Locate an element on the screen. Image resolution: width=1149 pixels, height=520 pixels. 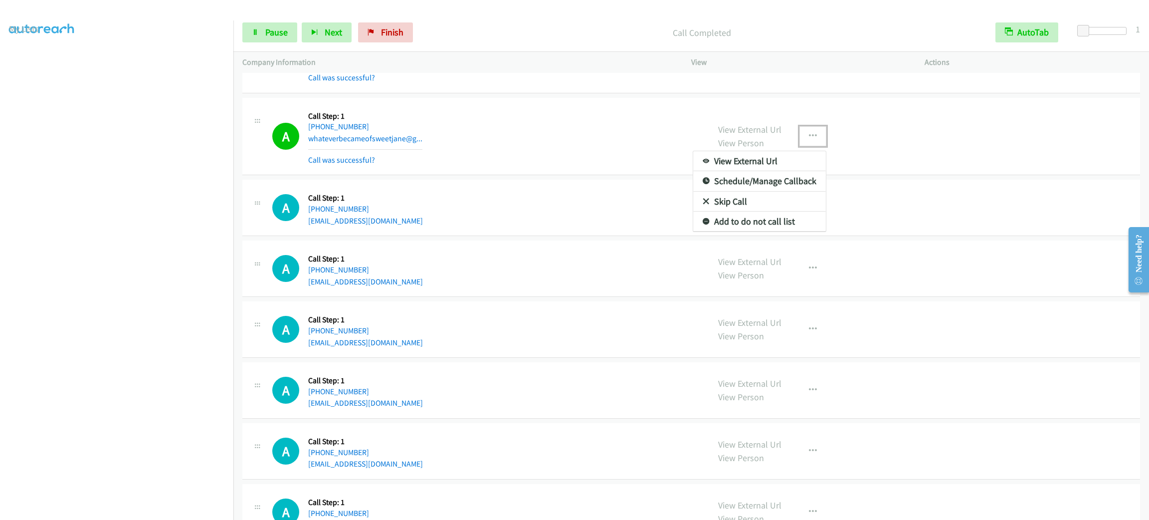
a: Add to do not call list is located at coordinates (759, 221).